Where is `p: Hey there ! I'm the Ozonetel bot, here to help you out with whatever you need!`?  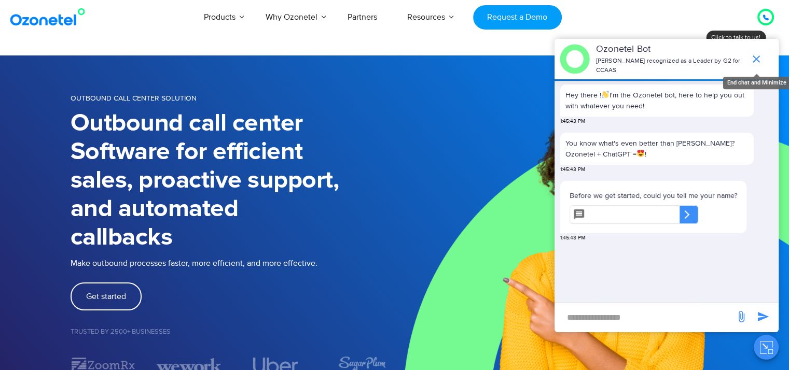
p: Hey there ! I'm the Ozonetel bot, here to help you out with whatever you need! is located at coordinates (656, 101).